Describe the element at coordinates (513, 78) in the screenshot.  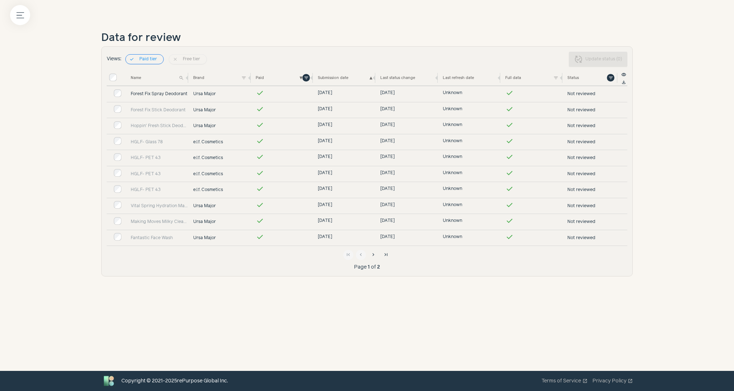
I see `button: Full data` at that location.